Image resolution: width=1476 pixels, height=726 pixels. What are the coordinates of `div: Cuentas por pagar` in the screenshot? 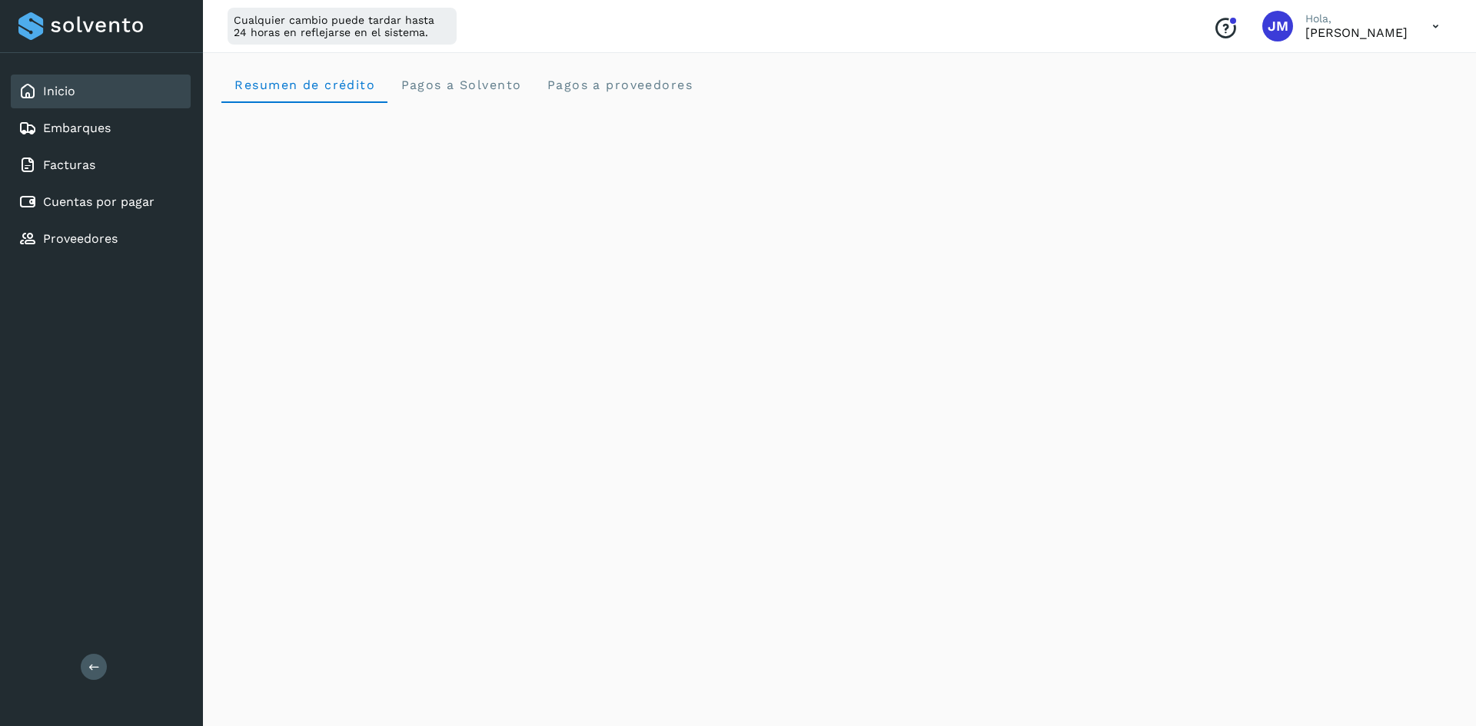 It's located at (101, 202).